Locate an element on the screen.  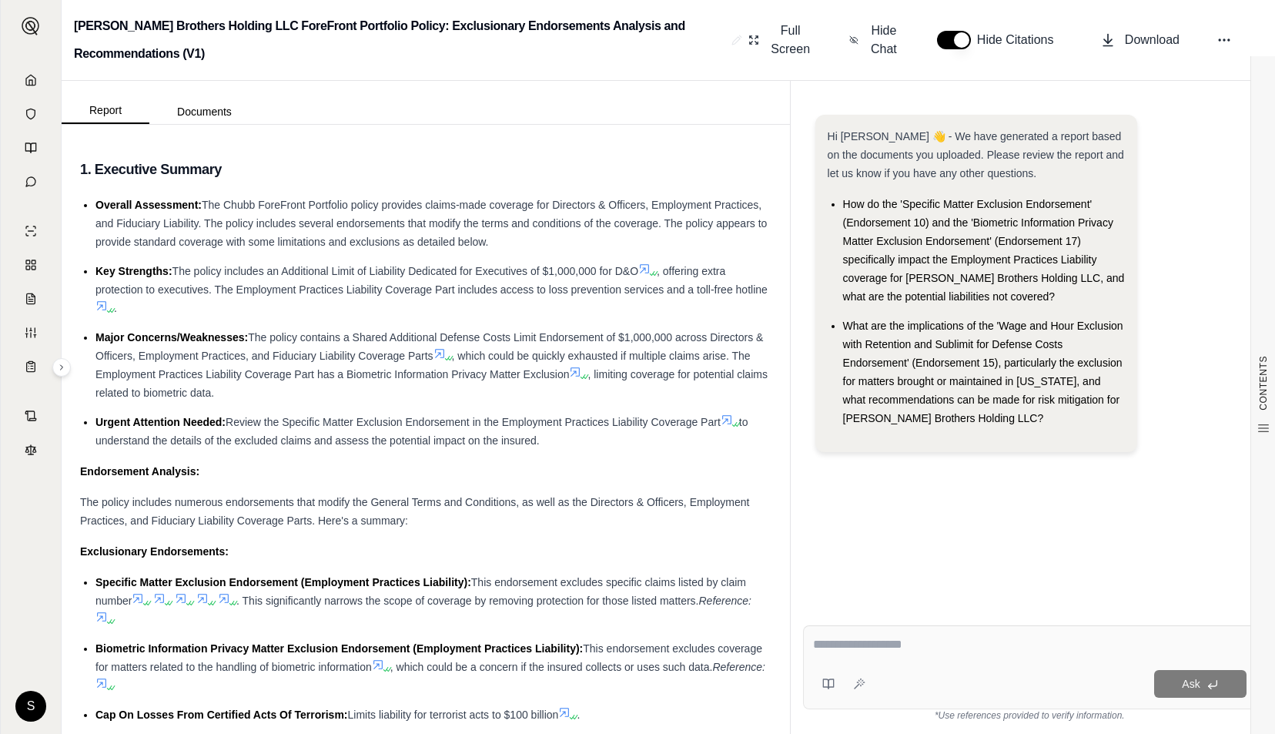
span: Overall Assessment: is located at coordinates (149, 205).